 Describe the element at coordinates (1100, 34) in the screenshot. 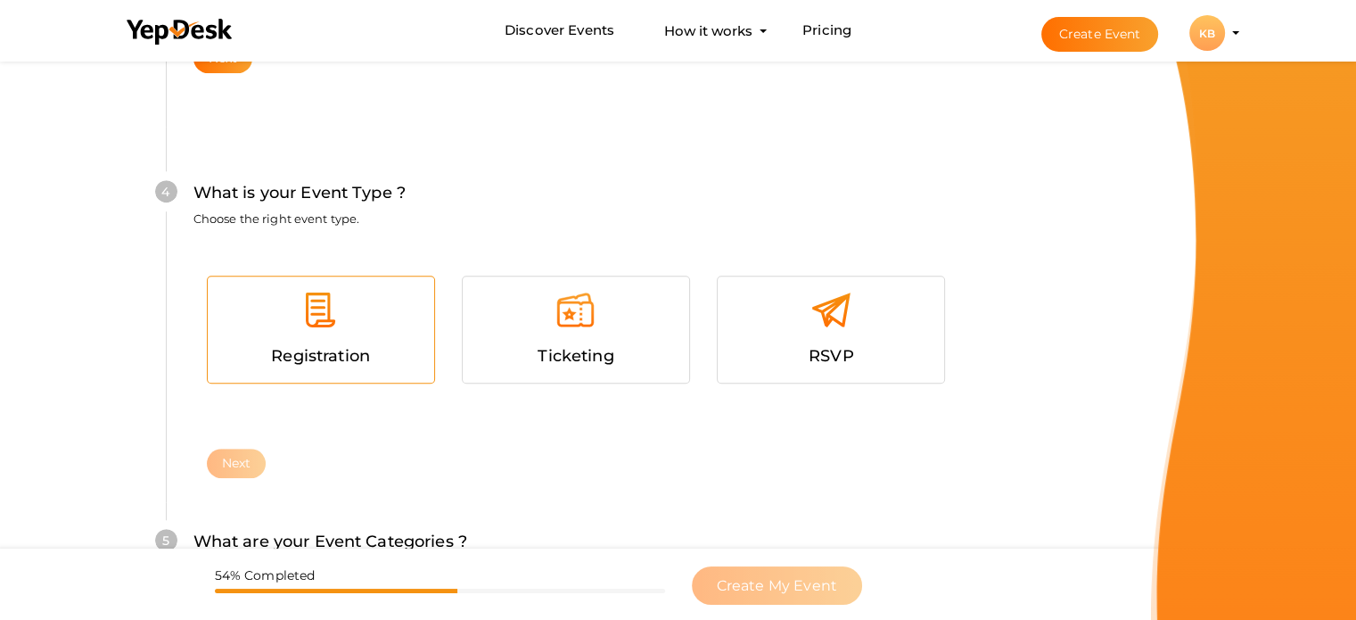

I see `button: Create Event` at that location.